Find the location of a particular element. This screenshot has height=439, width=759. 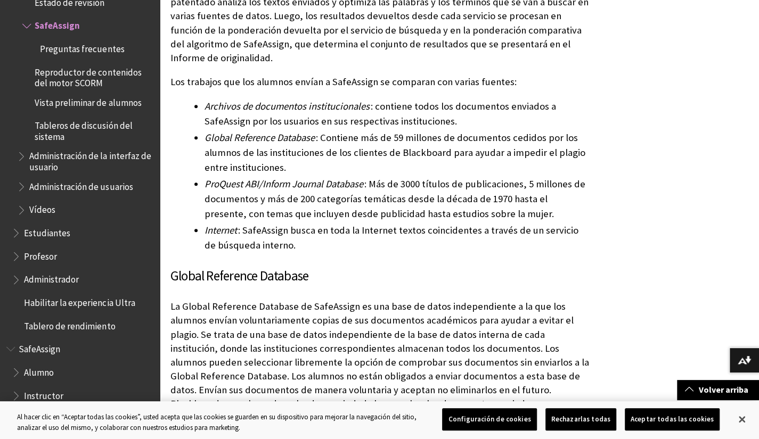

span: Preguntas frecuentes is located at coordinates (82, 47).